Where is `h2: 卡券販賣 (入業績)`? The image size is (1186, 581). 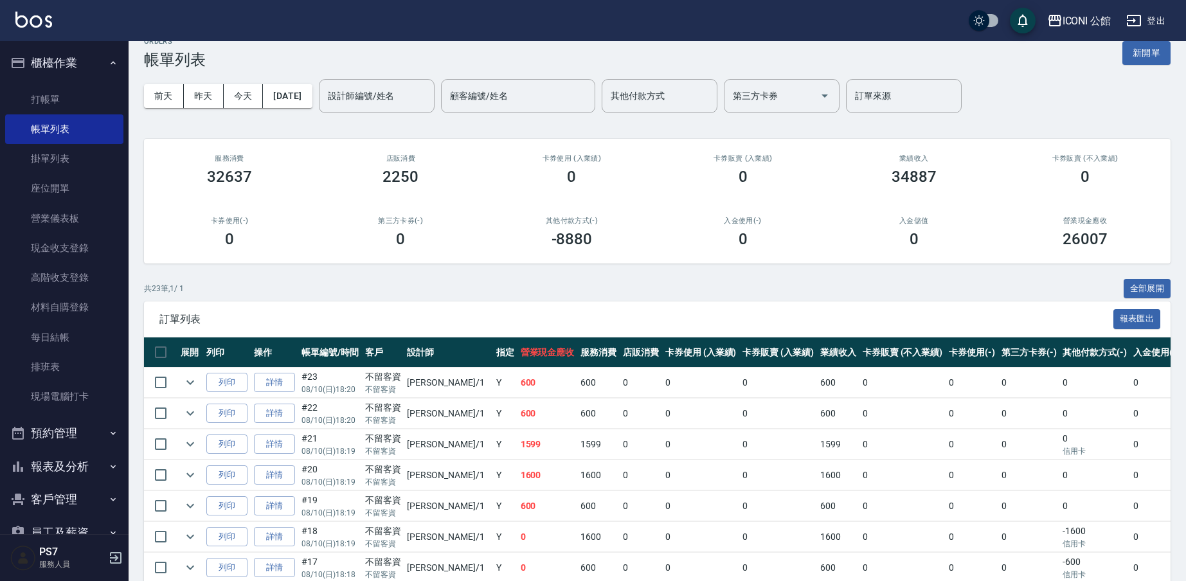
h2: 卡券販賣 (入業績) is located at coordinates (742, 158).